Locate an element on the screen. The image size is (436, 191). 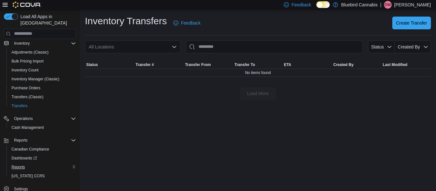
button: Purchase Orders is located at coordinates (42, 88).